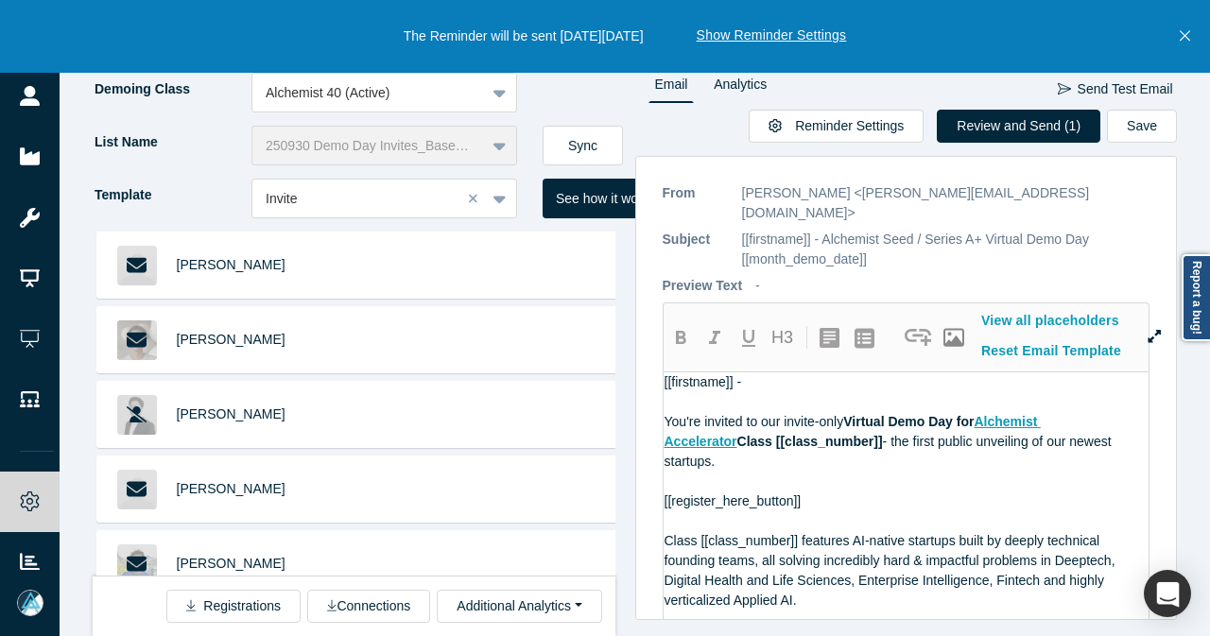  I want to click on a: Email, so click(671, 88).